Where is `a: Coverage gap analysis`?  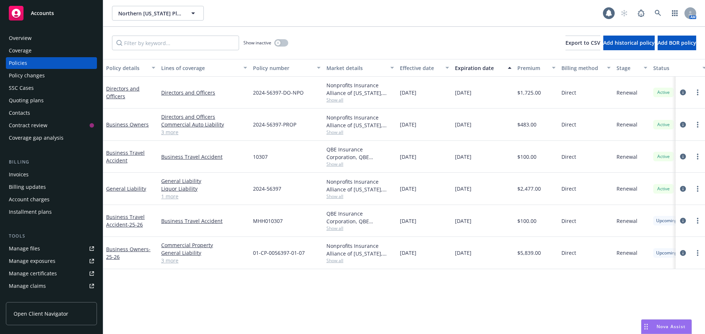 a: Coverage gap analysis is located at coordinates (51, 138).